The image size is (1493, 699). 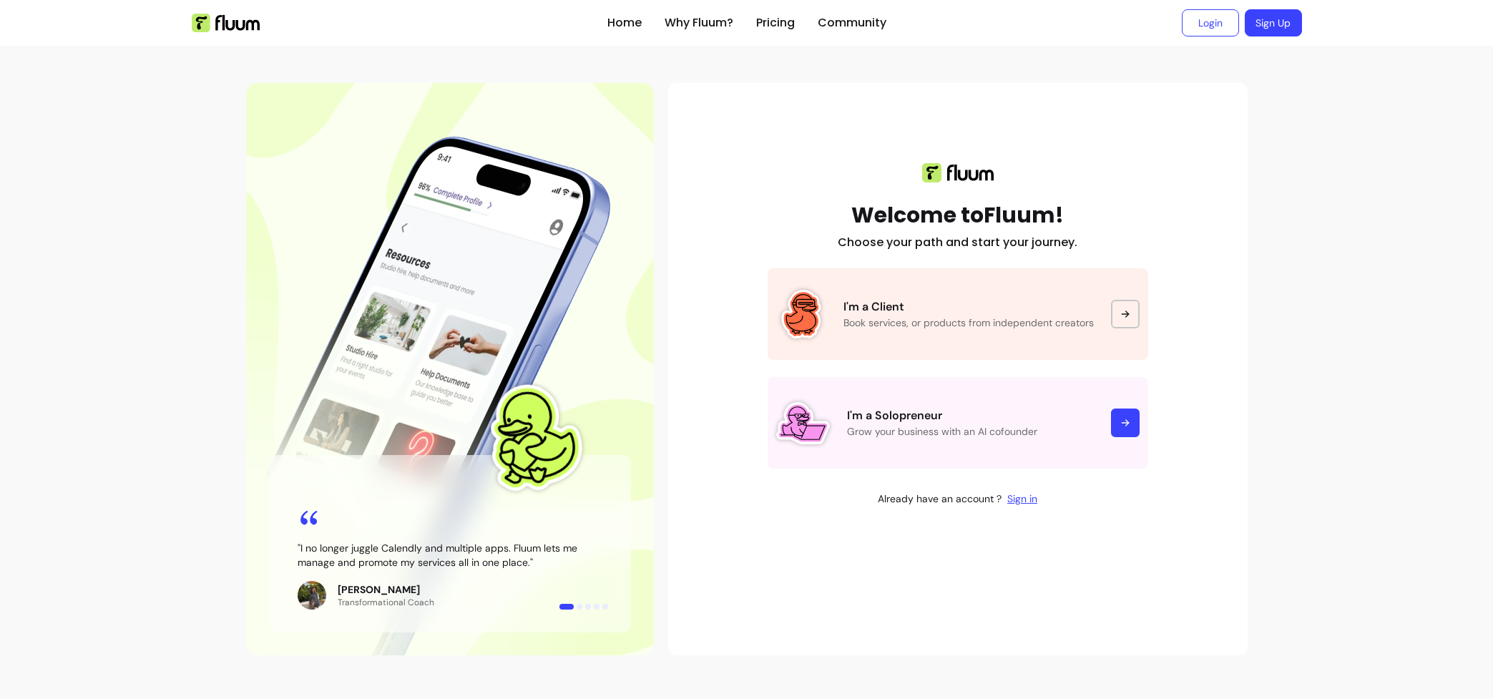 I want to click on h2: Choose your path and start your journey., so click(x=957, y=242).